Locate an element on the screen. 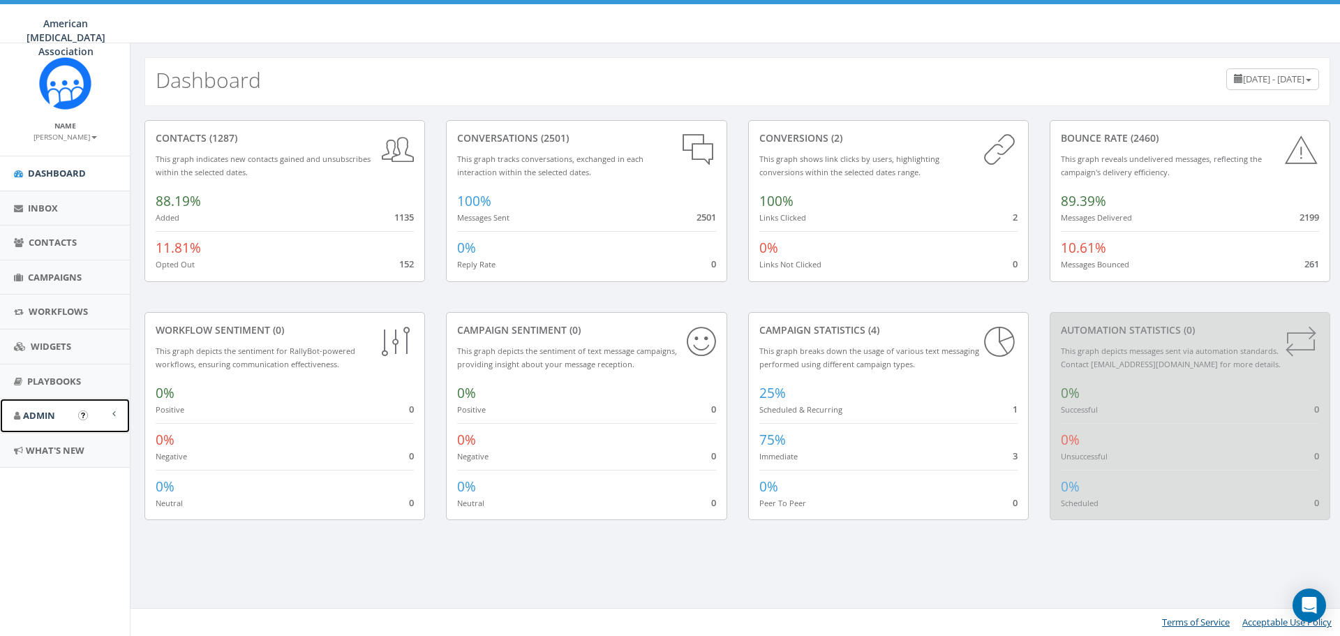 The height and width of the screenshot is (636, 1340). small: Added is located at coordinates (167, 217).